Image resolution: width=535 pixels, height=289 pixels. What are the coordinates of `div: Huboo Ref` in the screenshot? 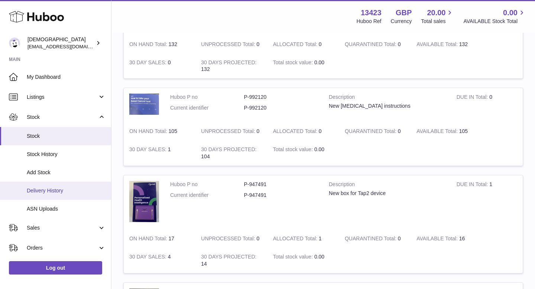 It's located at (369, 21).